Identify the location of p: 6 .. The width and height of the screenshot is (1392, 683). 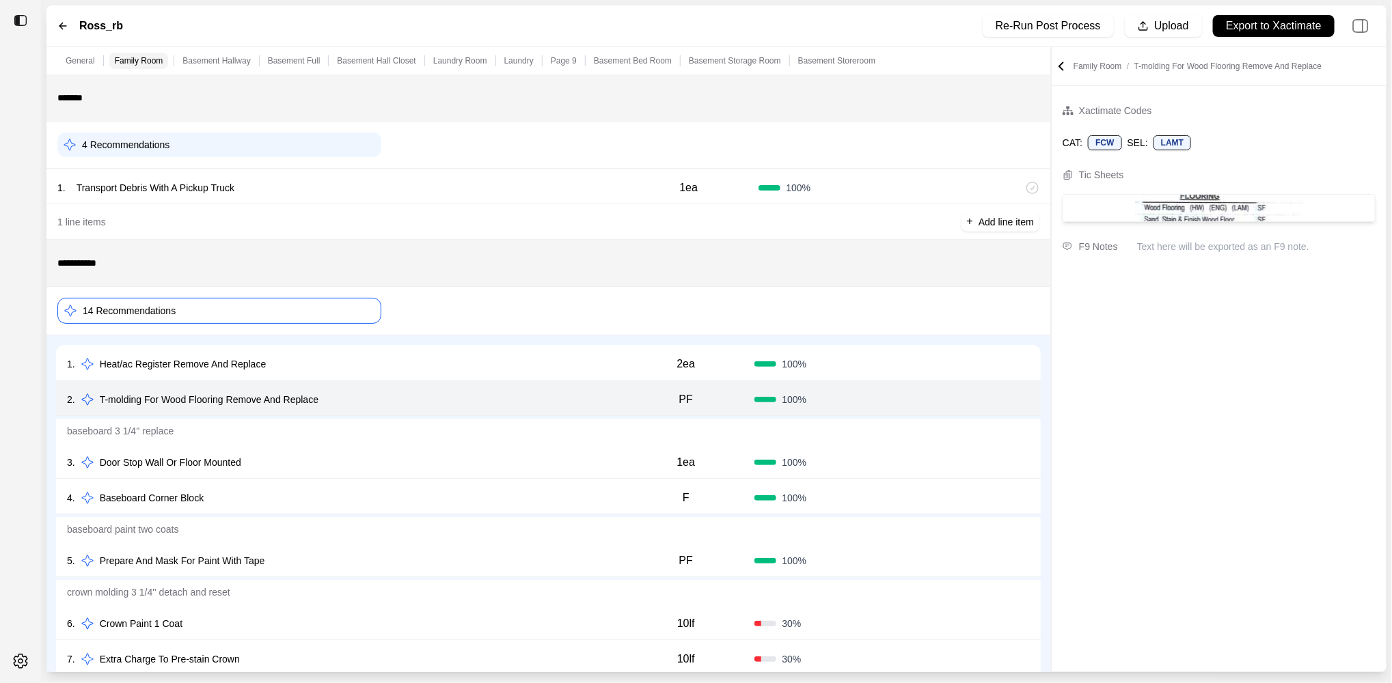
(71, 624).